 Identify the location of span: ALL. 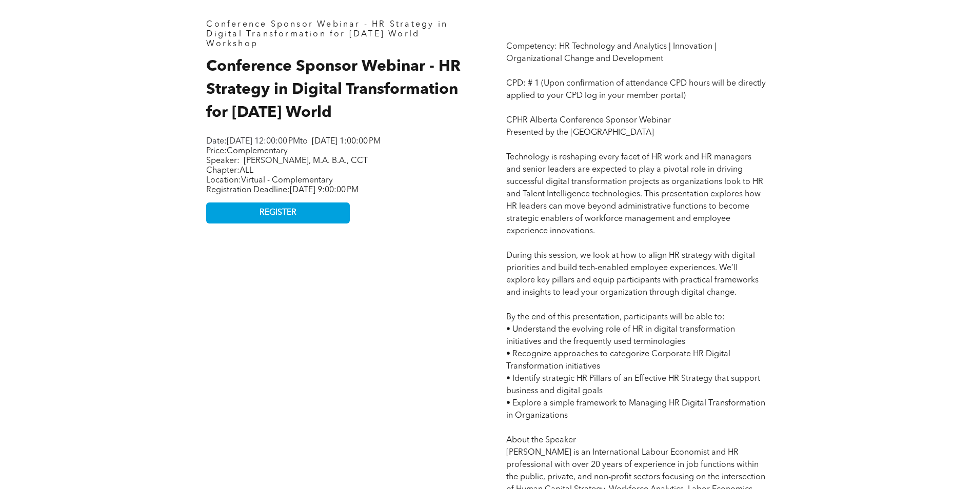
(246, 171).